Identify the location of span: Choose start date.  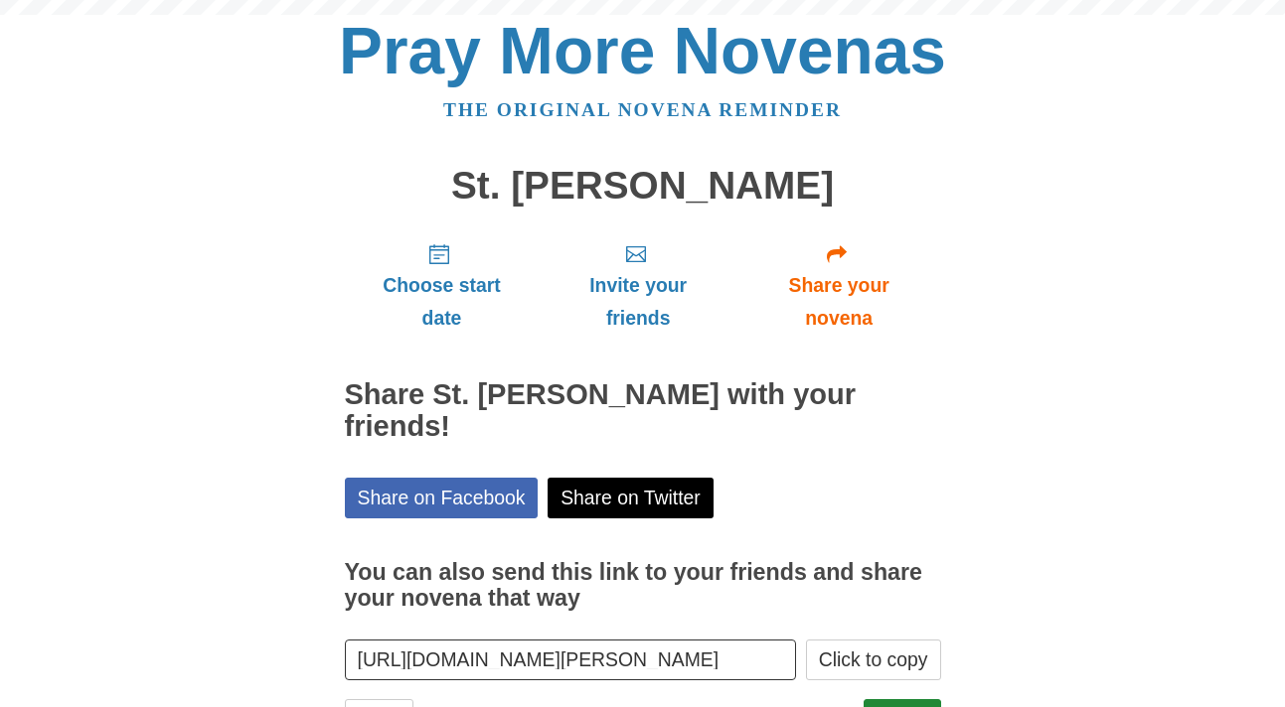
(442, 302).